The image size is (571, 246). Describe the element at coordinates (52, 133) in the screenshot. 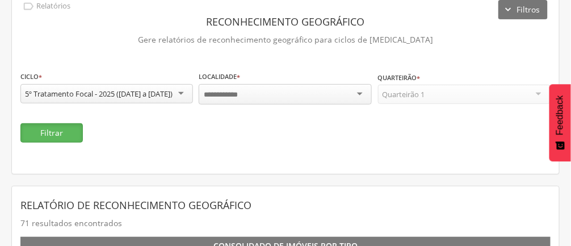

I see `button: Filtrar` at that location.